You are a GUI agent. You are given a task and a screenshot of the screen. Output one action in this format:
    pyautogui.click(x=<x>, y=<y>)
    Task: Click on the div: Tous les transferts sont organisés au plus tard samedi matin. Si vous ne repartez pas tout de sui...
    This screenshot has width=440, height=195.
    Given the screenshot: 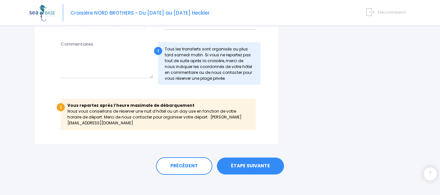 What is the action you would take?
    pyautogui.click(x=209, y=63)
    